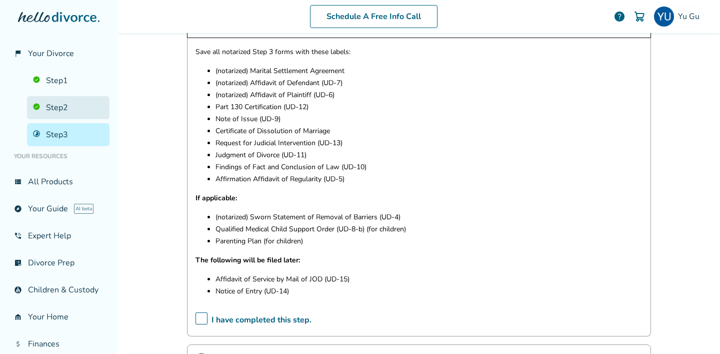 The image size is (720, 354). Describe the element at coordinates (18, 290) in the screenshot. I see `span: account_child` at that location.